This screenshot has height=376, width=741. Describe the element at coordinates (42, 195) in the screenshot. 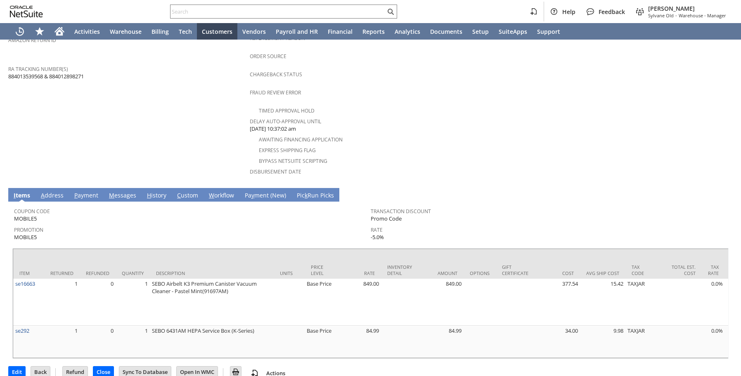

I see `span: A` at that location.